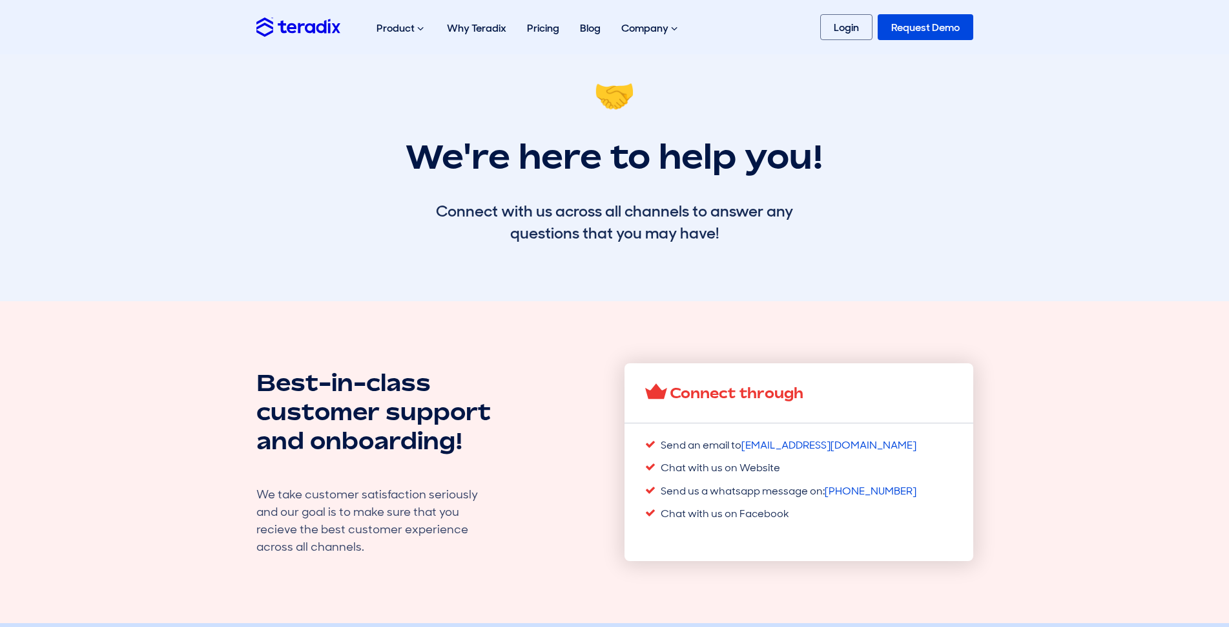 This screenshot has width=1229, height=627. I want to click on a: Request Demo, so click(926, 27).